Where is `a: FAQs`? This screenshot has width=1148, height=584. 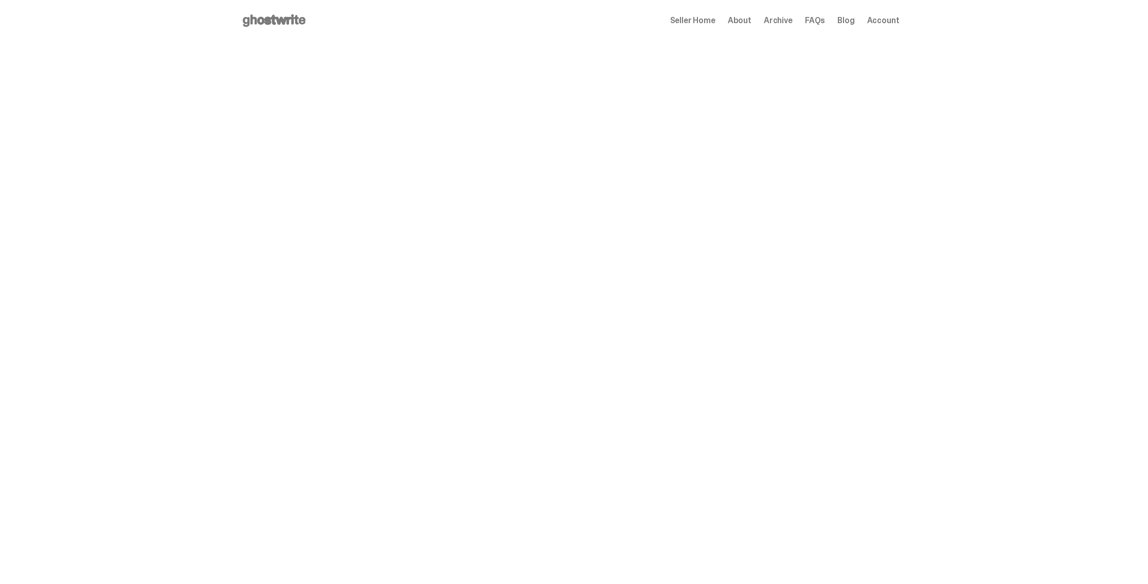 a: FAQs is located at coordinates (814, 21).